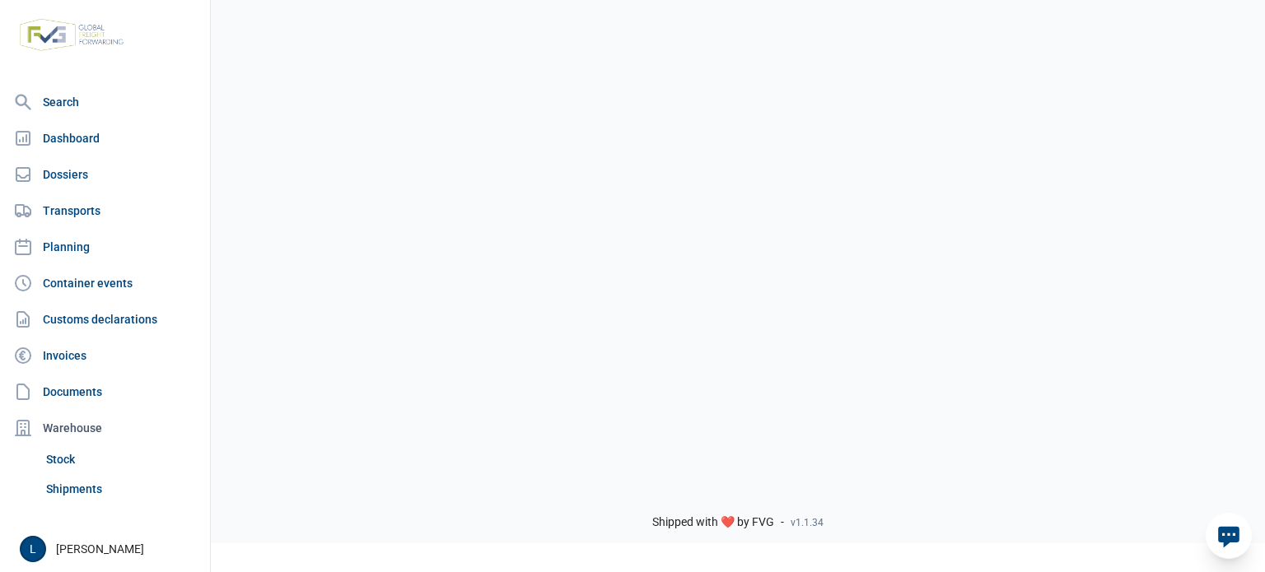 The width and height of the screenshot is (1265, 572). Describe the element at coordinates (807, 523) in the screenshot. I see `span: v1.1.34` at that location.